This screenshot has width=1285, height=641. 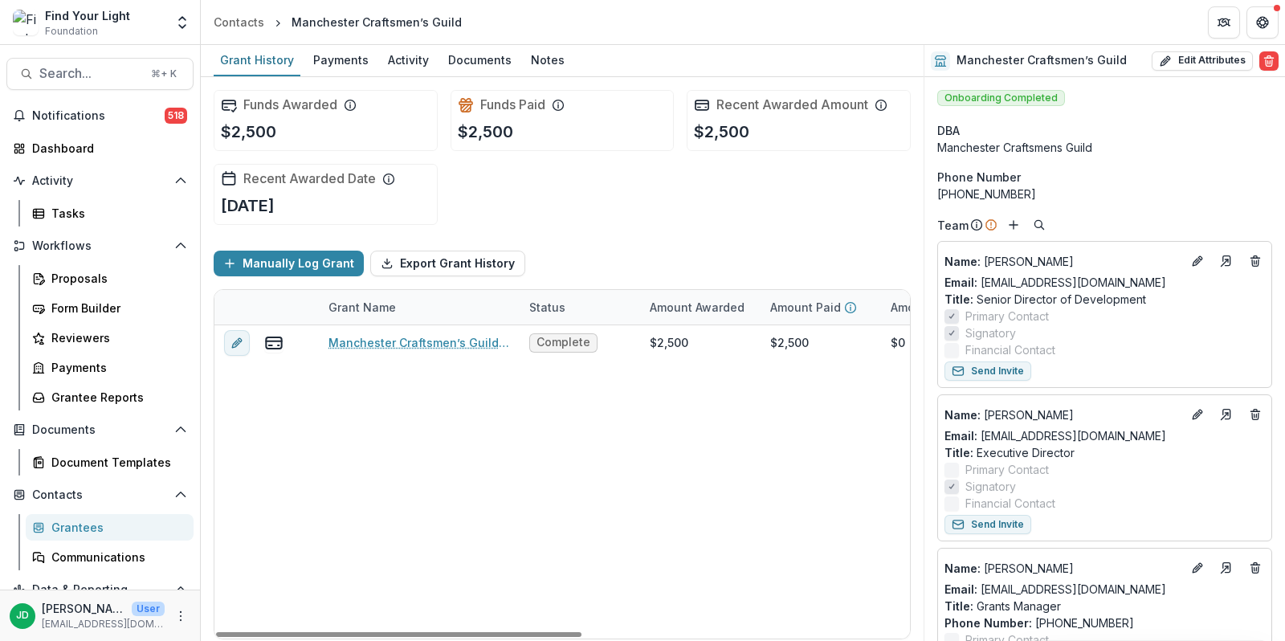 I want to click on div: $0, so click(x=898, y=342).